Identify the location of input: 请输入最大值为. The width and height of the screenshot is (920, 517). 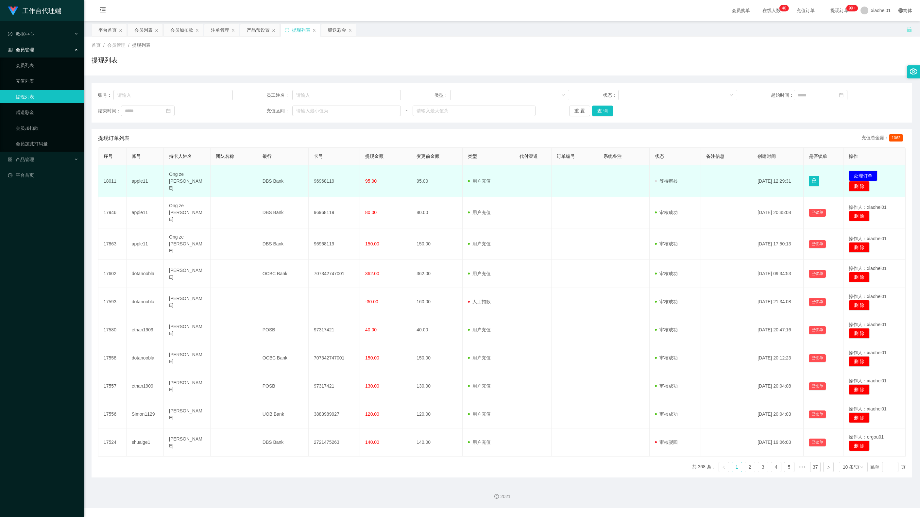
(474, 111).